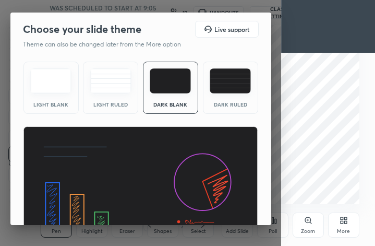 The image size is (375, 246). Describe the element at coordinates (308, 231) in the screenshot. I see `div: Zoom` at that location.